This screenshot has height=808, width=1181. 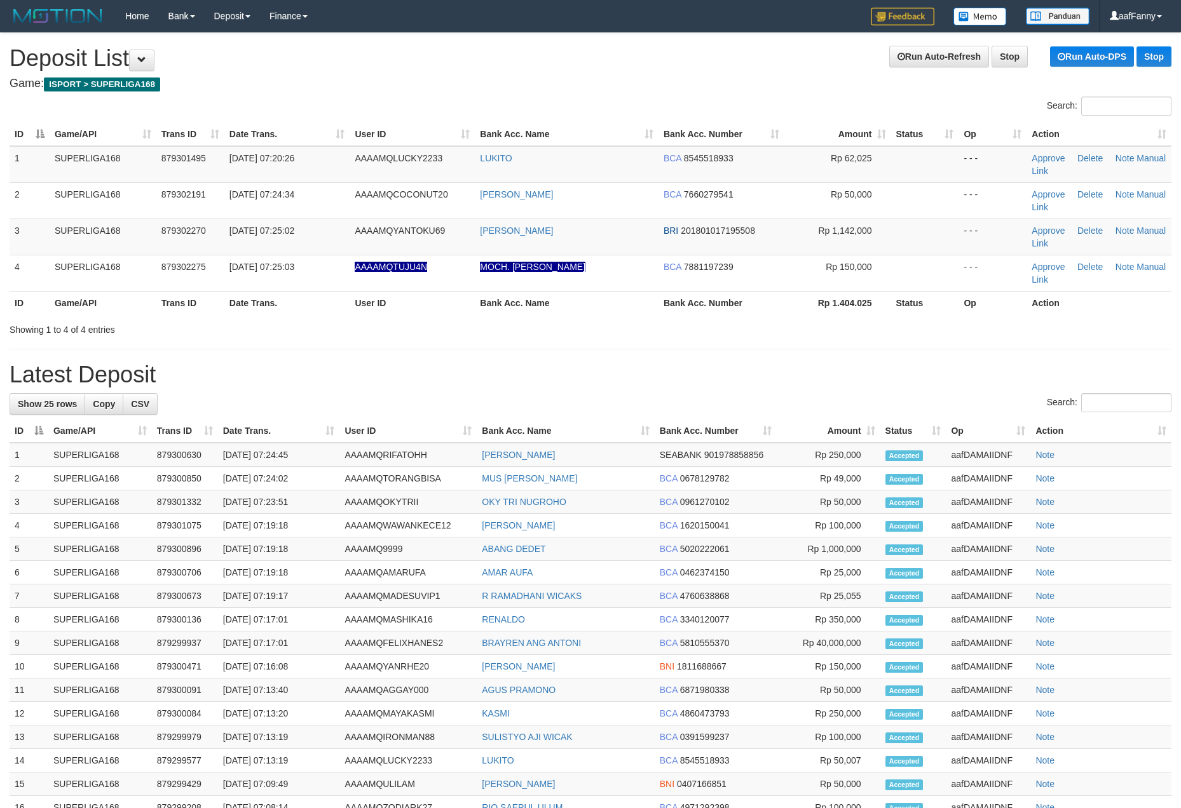 I want to click on td: Rp 1,000,000, so click(x=828, y=549).